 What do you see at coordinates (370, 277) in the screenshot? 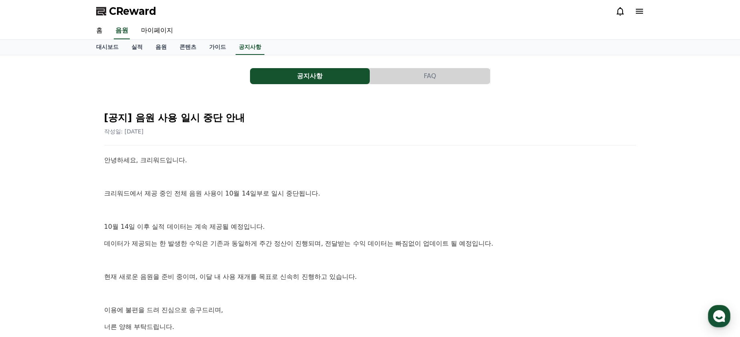
I see `p: 현재 새로운 음원을 준비 중이며, 이달 내 사용 재개를 목표로 신속히 진행하고 있습니다.` at bounding box center [370, 277].